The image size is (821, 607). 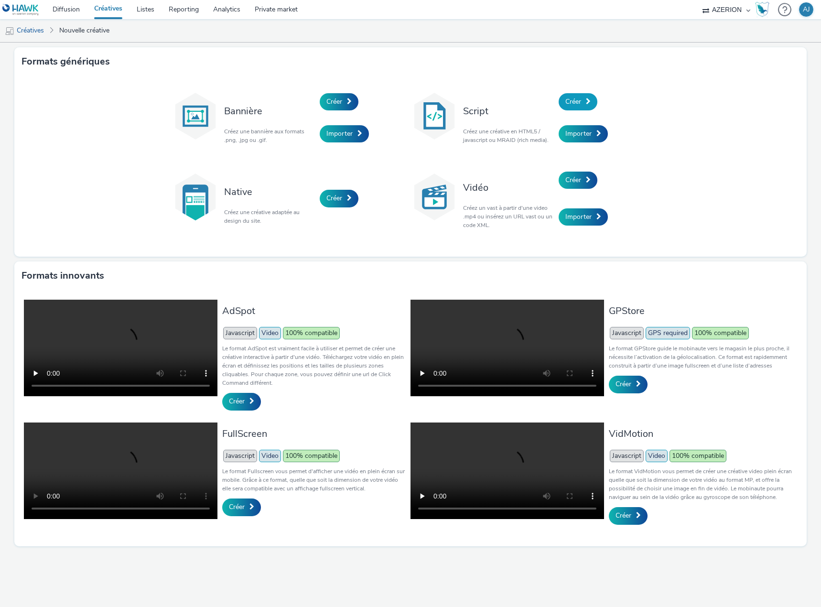 I want to click on h3: Formats innovants, so click(x=63, y=276).